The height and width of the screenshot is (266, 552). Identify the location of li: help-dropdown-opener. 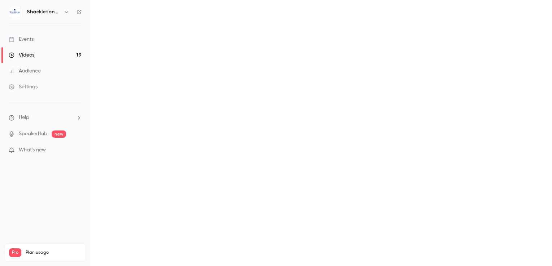
(45, 118).